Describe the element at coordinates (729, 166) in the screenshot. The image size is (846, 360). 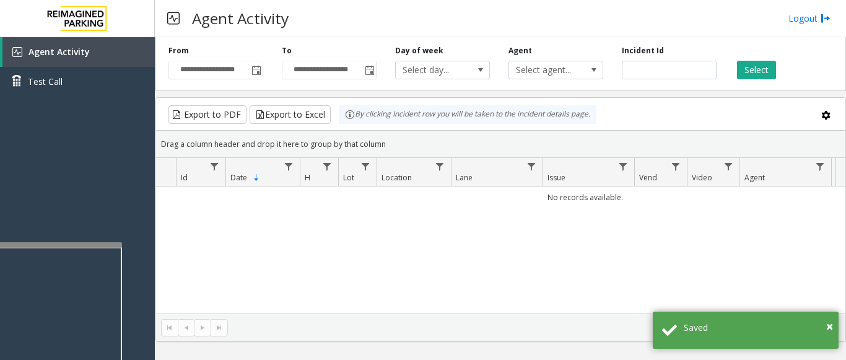
I see `a: Video Filter Menu` at that location.